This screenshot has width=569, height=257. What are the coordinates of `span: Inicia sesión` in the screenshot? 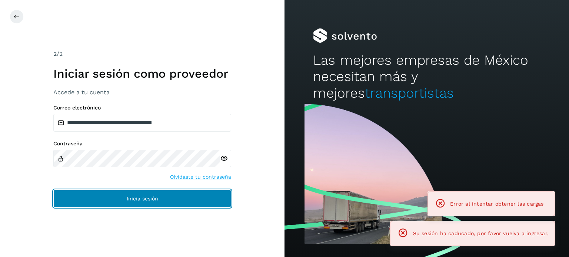 It's located at (142, 199).